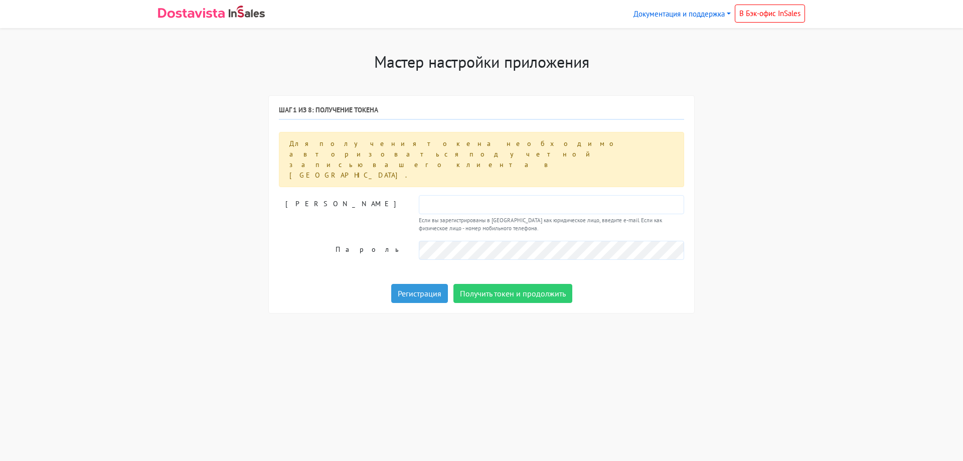 This screenshot has width=963, height=461. What do you see at coordinates (419, 293) in the screenshot?
I see `a: Регистрация` at bounding box center [419, 293].